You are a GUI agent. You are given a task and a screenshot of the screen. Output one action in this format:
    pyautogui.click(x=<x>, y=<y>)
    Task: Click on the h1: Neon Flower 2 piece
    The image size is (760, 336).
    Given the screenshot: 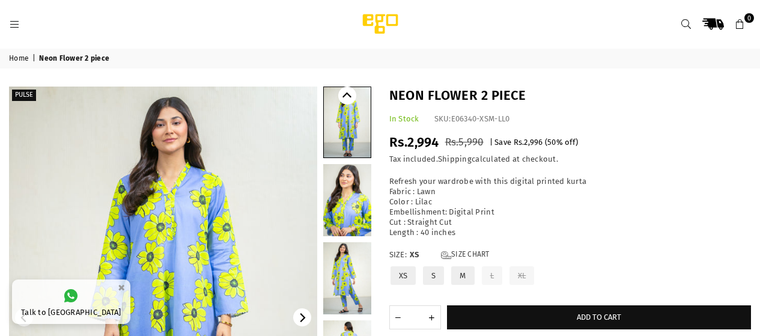 What is the action you would take?
    pyautogui.click(x=570, y=96)
    